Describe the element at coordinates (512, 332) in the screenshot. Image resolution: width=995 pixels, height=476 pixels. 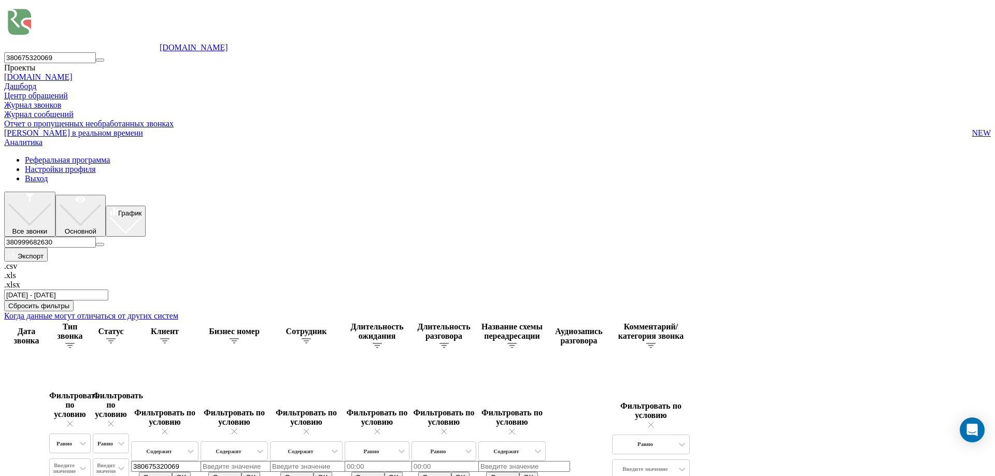
I see `div: Название схемы переадресации` at that location.